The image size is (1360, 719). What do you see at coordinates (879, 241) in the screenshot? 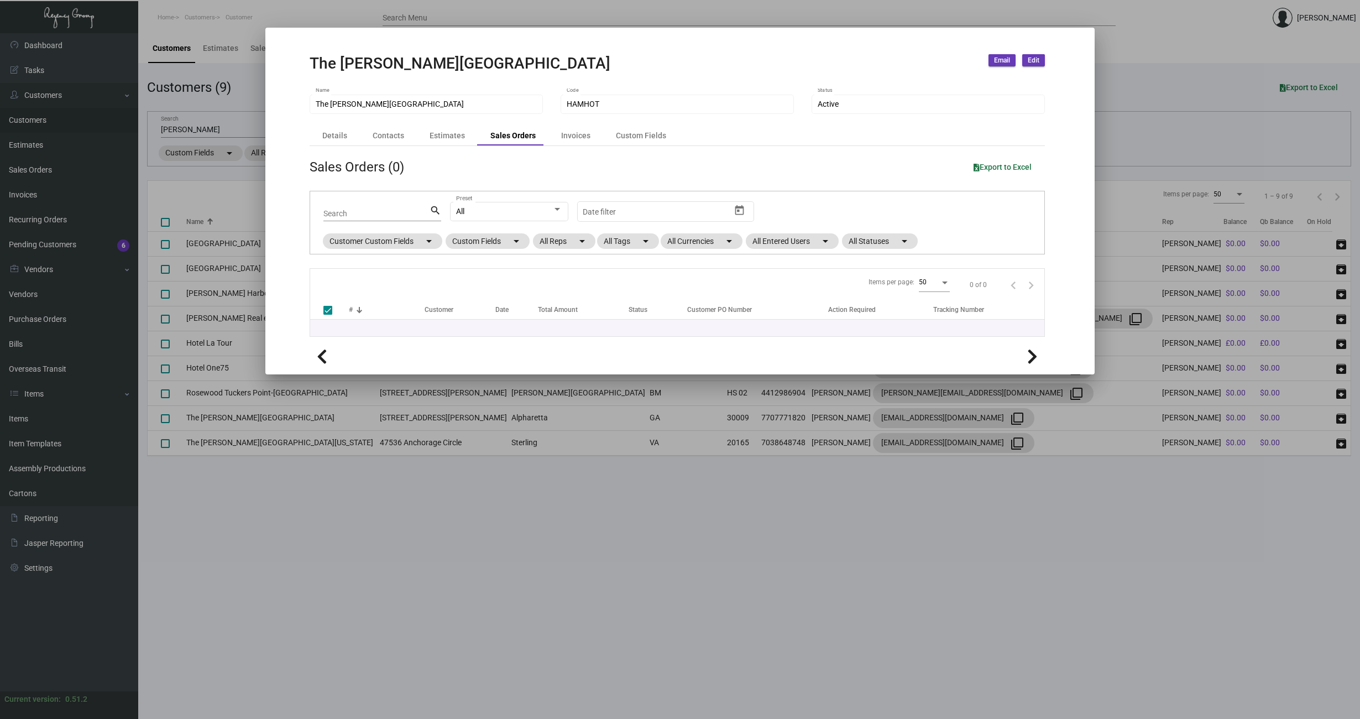
I see `mat-chip: All Statuses` at bounding box center [879, 241].